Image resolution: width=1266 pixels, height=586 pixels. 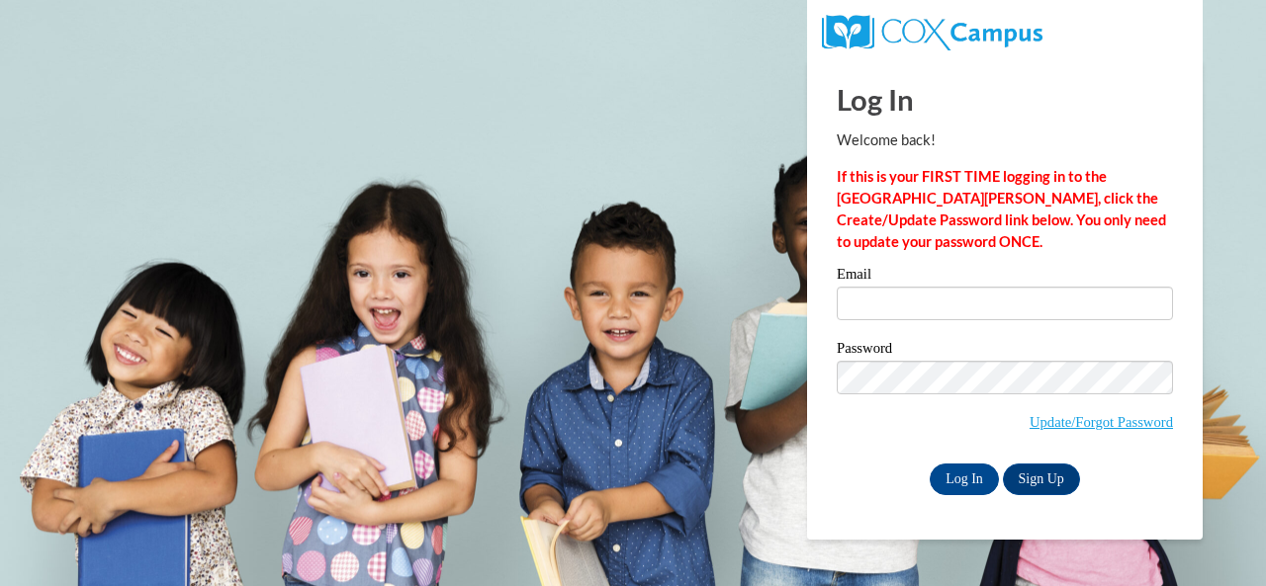 What do you see at coordinates (1005, 140) in the screenshot?
I see `p: Welcome back!` at bounding box center [1005, 140].